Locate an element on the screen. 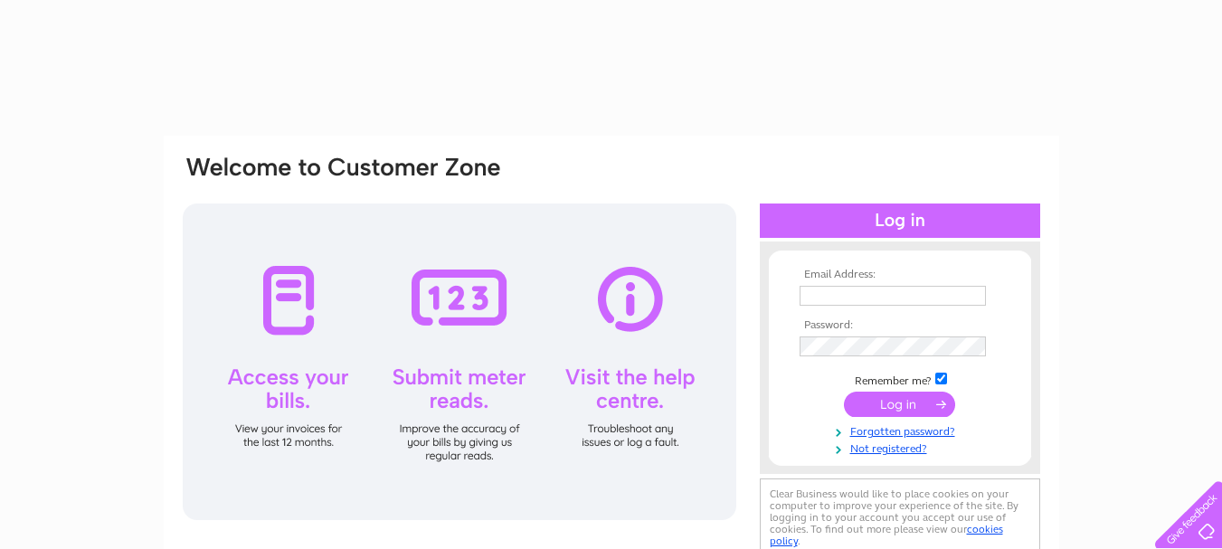 The width and height of the screenshot is (1222, 549). a: Not registered? is located at coordinates (902, 447).